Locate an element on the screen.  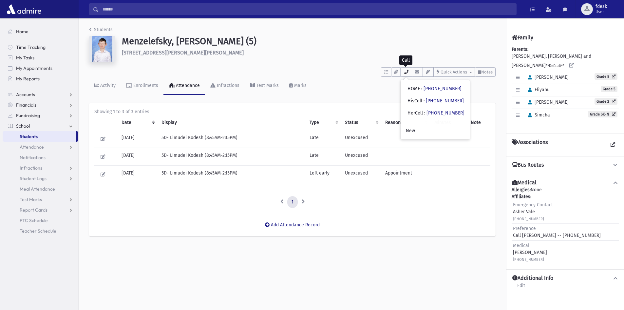
th: Reason: activate to sort column ascending is located at coordinates (406, 123).